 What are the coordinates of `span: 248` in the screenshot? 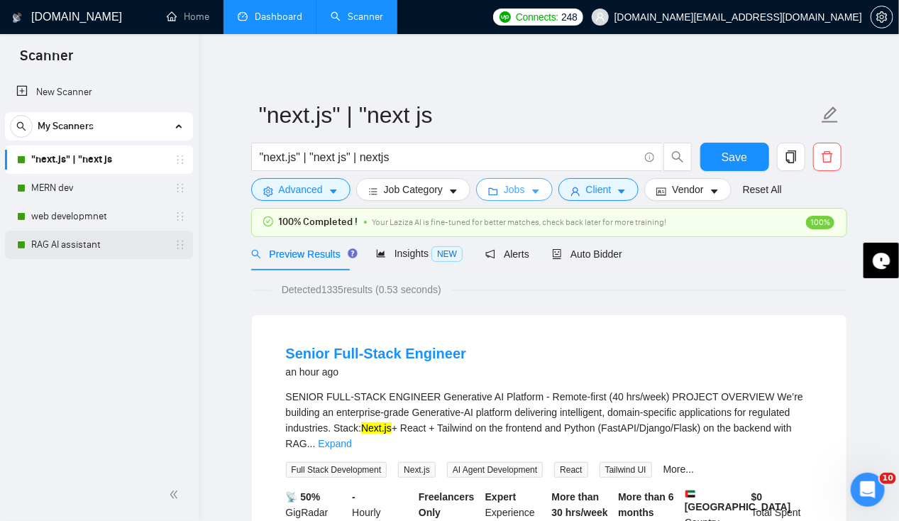 It's located at (569, 17).